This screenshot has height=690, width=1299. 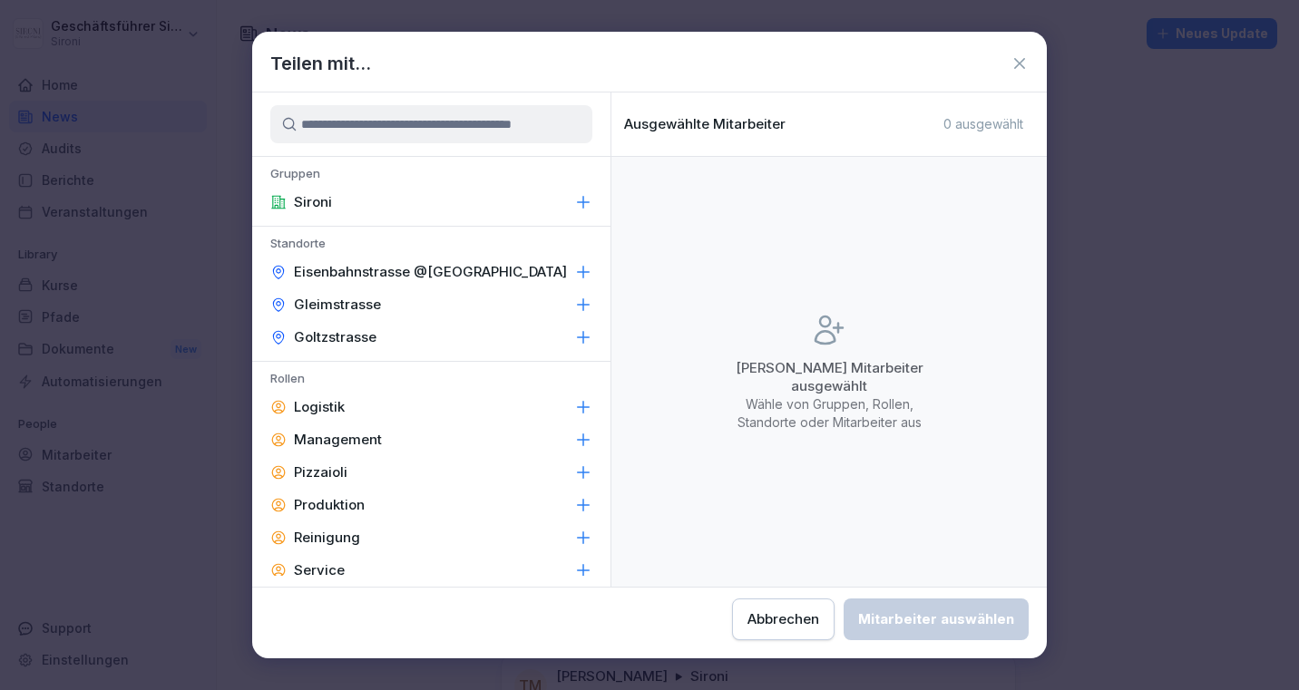 I want to click on p: Management, so click(x=337, y=440).